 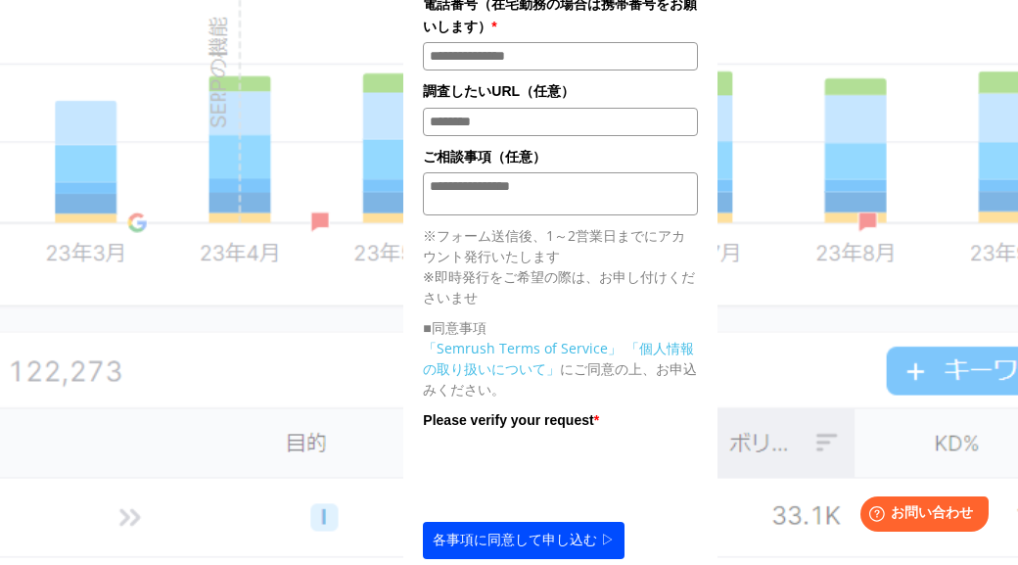 I want to click on p: にご同意の上、お申込みください。, so click(x=560, y=368).